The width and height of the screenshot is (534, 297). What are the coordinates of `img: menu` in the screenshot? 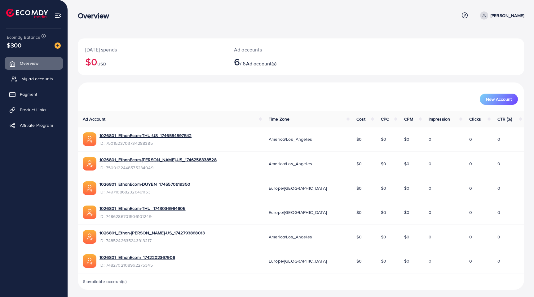 It's located at (58, 15).